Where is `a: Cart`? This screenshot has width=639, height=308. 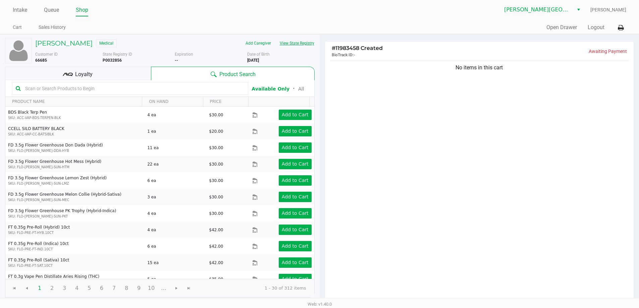
a: Cart is located at coordinates (17, 27).